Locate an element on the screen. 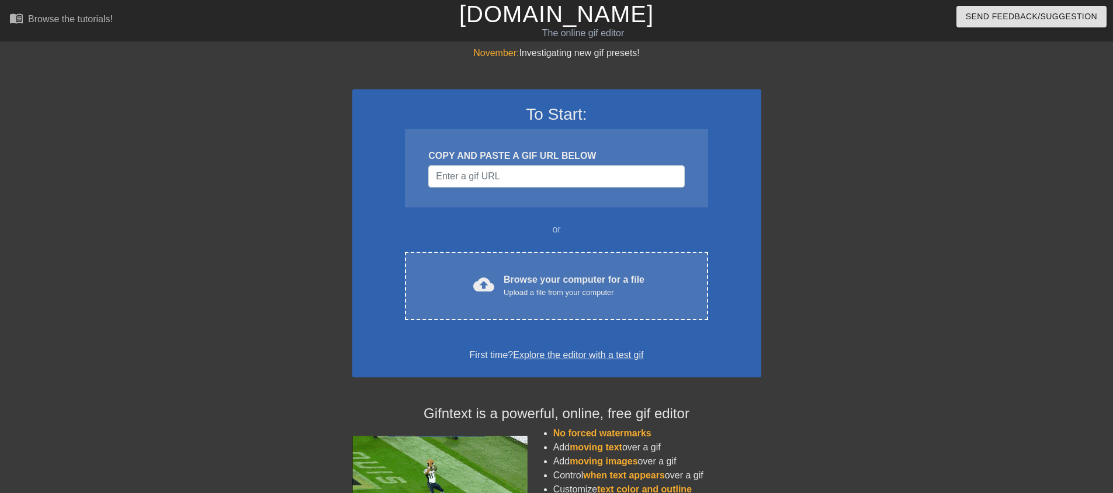  div: Browse the tutorials! is located at coordinates (70, 19).